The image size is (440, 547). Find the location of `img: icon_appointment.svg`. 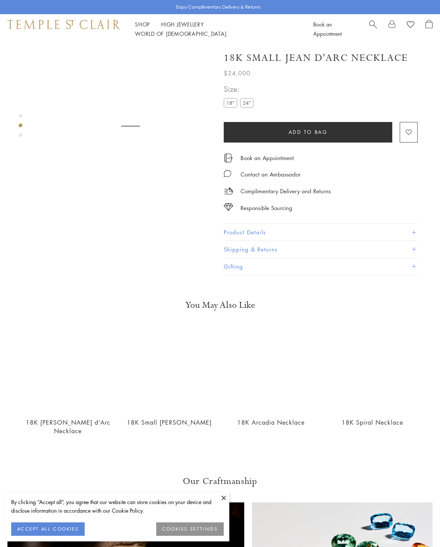

img: icon_appointment.svg is located at coordinates (228, 158).